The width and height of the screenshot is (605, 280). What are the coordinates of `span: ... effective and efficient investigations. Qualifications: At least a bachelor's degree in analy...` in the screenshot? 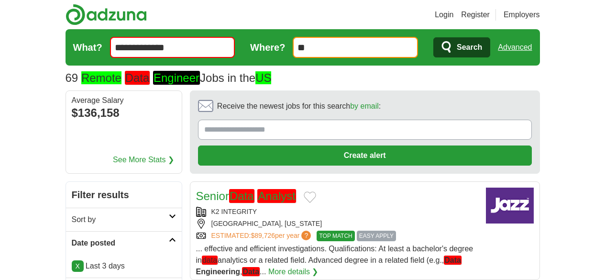 It's located at (335, 260).